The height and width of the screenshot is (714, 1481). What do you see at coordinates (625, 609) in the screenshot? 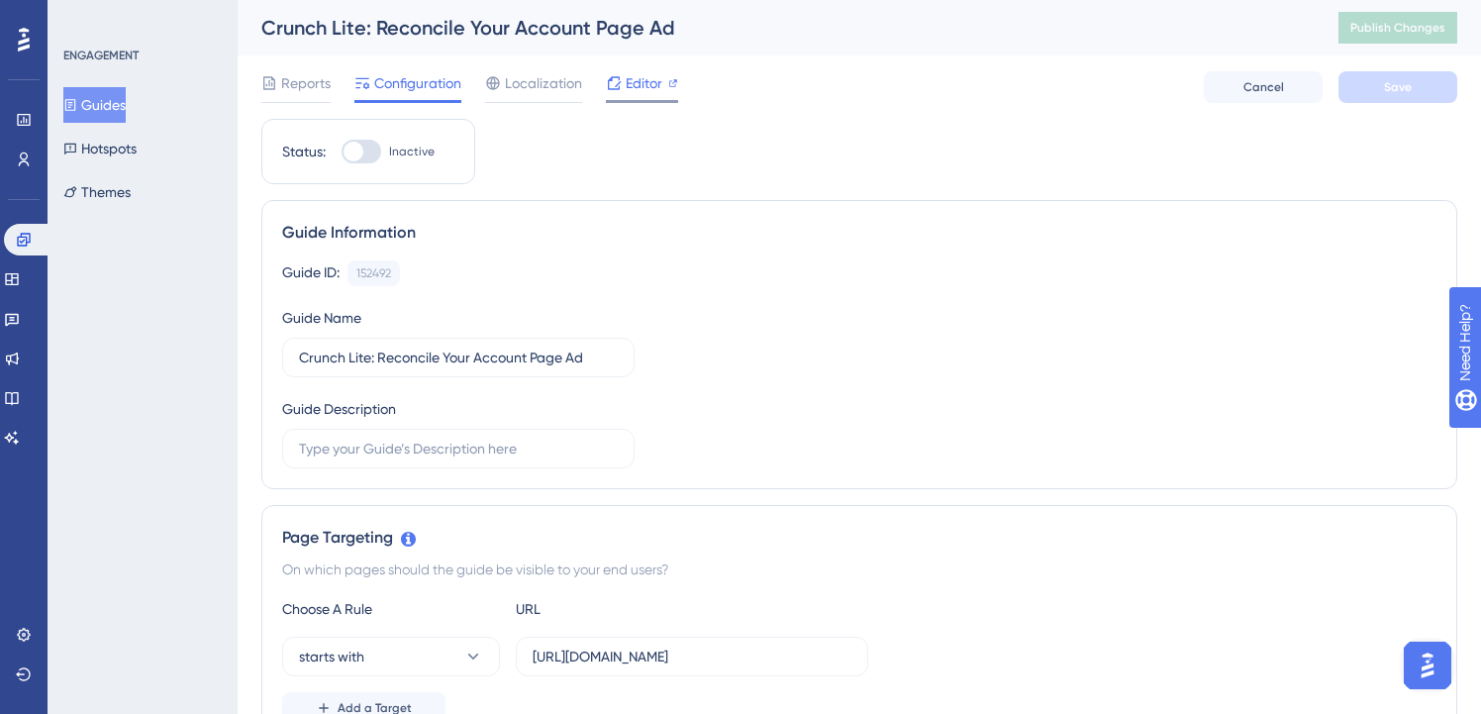
I see `div: URL` at bounding box center [625, 609].